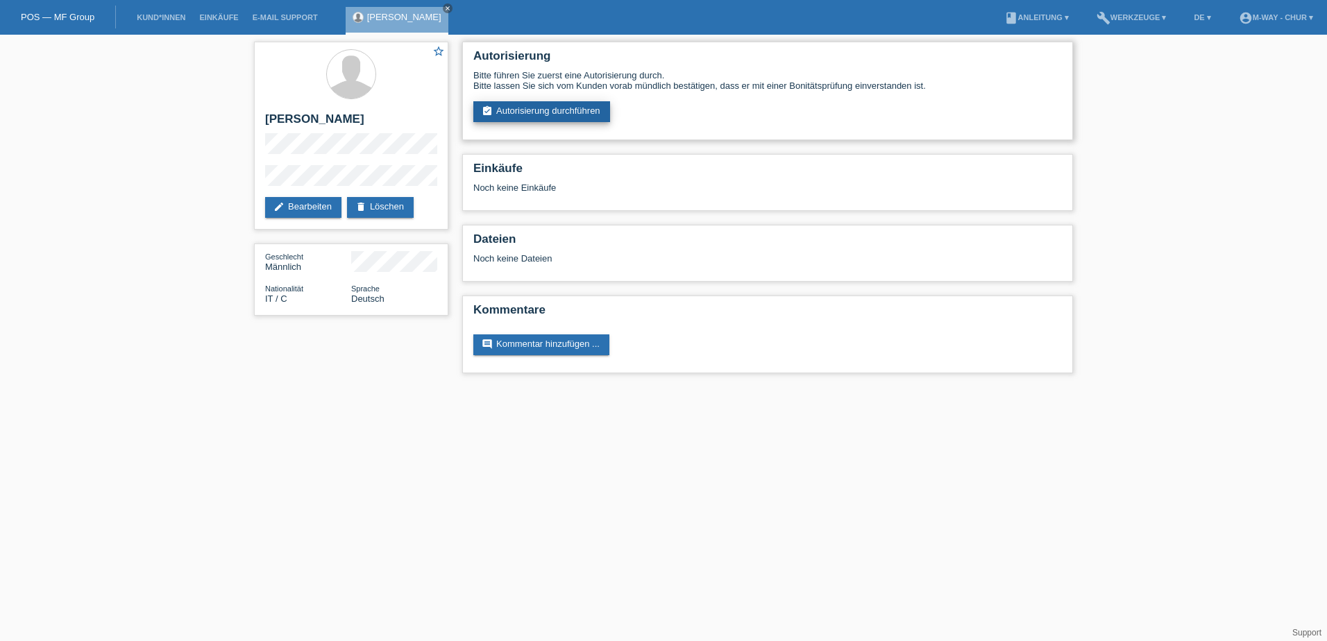 This screenshot has width=1327, height=641. What do you see at coordinates (439, 51) in the screenshot?
I see `i: star_border` at bounding box center [439, 51].